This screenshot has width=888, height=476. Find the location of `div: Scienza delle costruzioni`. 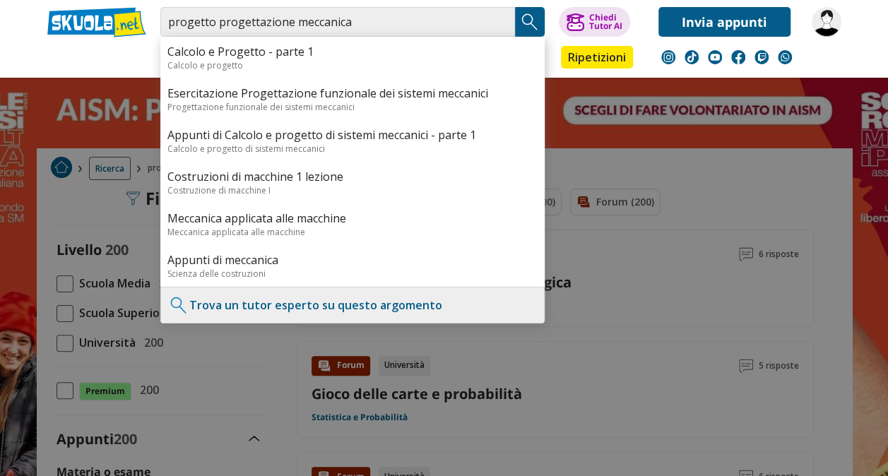

div: Scienza delle costruzioni is located at coordinates (353, 273).